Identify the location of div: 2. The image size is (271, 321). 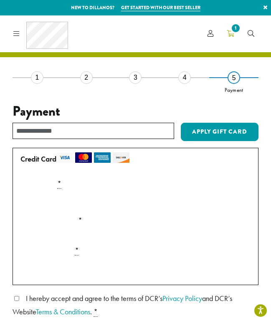
(86, 78).